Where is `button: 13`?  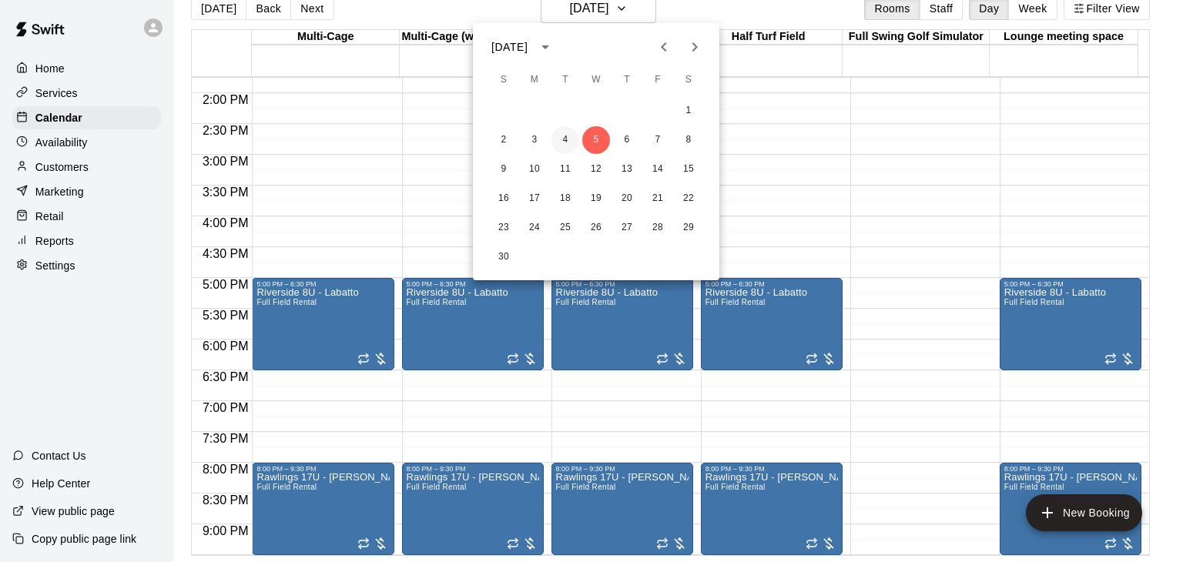 button: 13 is located at coordinates (627, 169).